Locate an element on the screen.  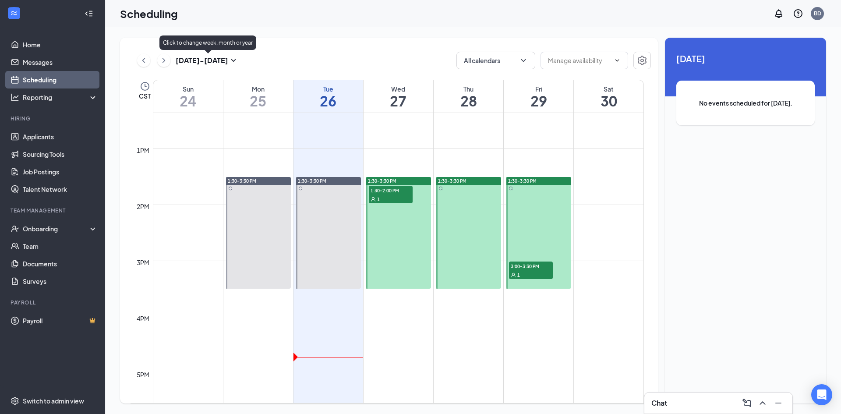
div: Tue is located at coordinates (328, 89).